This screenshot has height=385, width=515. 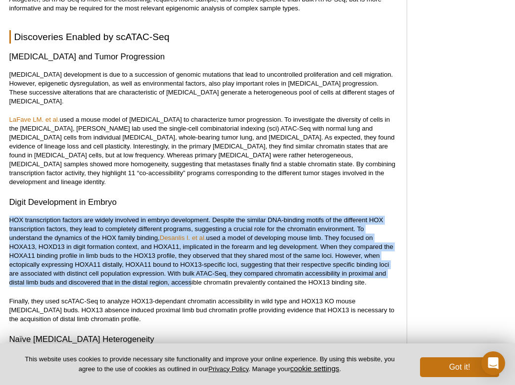 I want to click on button: Got it!, so click(x=460, y=367).